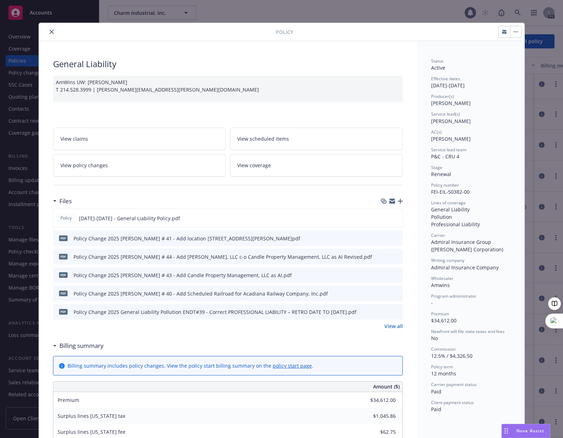 The width and height of the screenshot is (563, 438). Describe the element at coordinates (292, 366) in the screenshot. I see `a: policy start page` at that location.